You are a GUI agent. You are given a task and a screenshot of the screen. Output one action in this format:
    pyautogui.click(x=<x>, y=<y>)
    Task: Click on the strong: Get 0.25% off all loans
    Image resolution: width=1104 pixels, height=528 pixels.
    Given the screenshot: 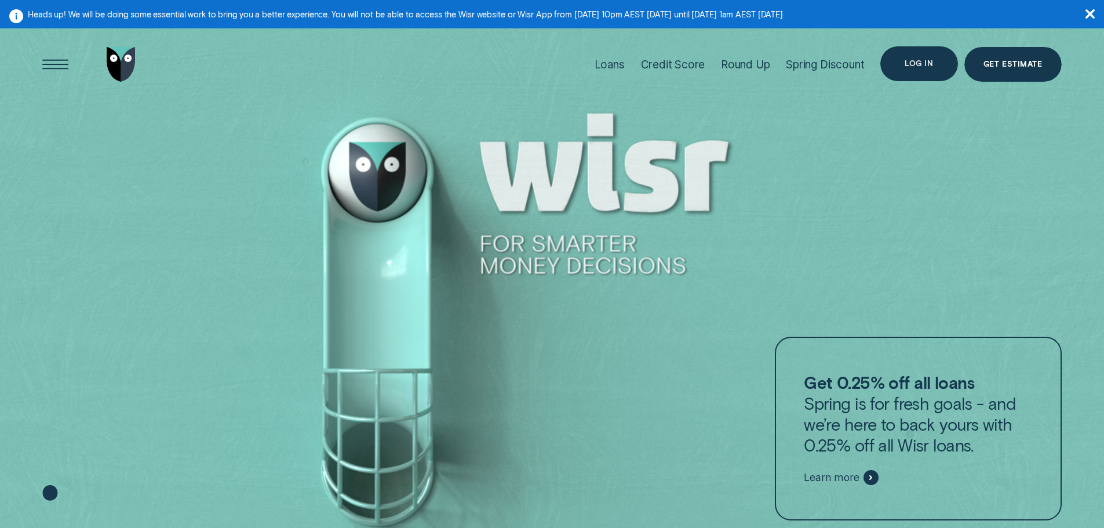 What is the action you would take?
    pyautogui.click(x=889, y=382)
    